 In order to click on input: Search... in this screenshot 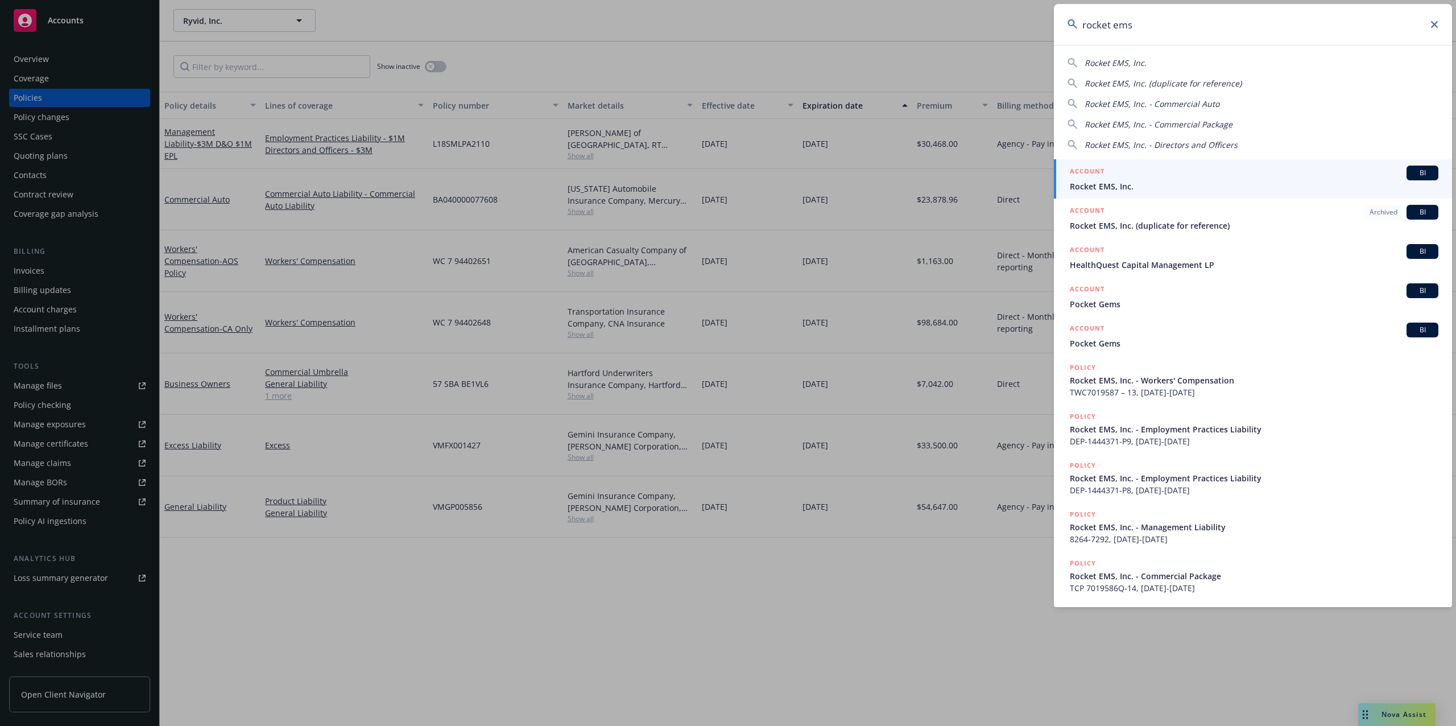, I will do `click(1253, 24)`.